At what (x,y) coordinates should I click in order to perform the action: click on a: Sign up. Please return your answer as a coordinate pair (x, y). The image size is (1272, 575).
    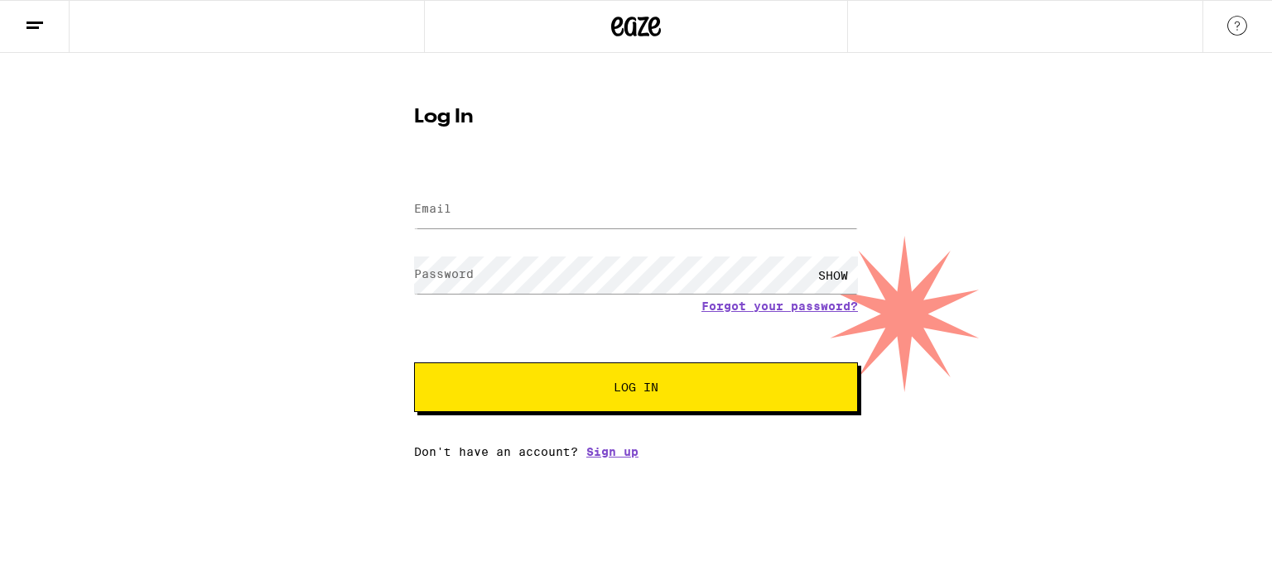
    Looking at the image, I should click on (612, 452).